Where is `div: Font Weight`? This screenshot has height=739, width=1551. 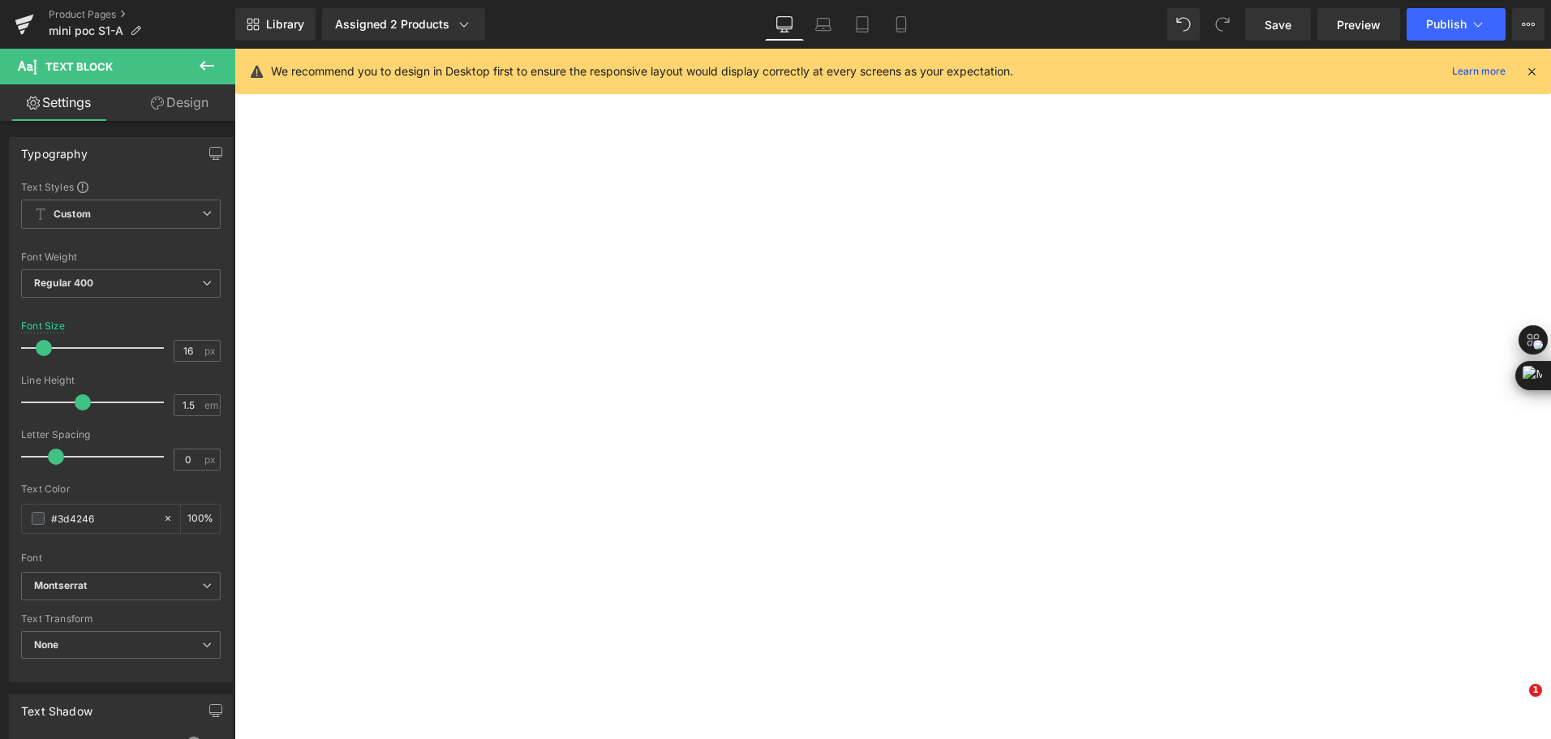 div: Font Weight is located at coordinates (121, 257).